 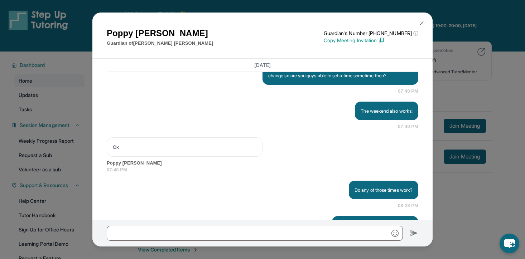 I want to click on p: The weekend also works!, so click(x=386, y=111).